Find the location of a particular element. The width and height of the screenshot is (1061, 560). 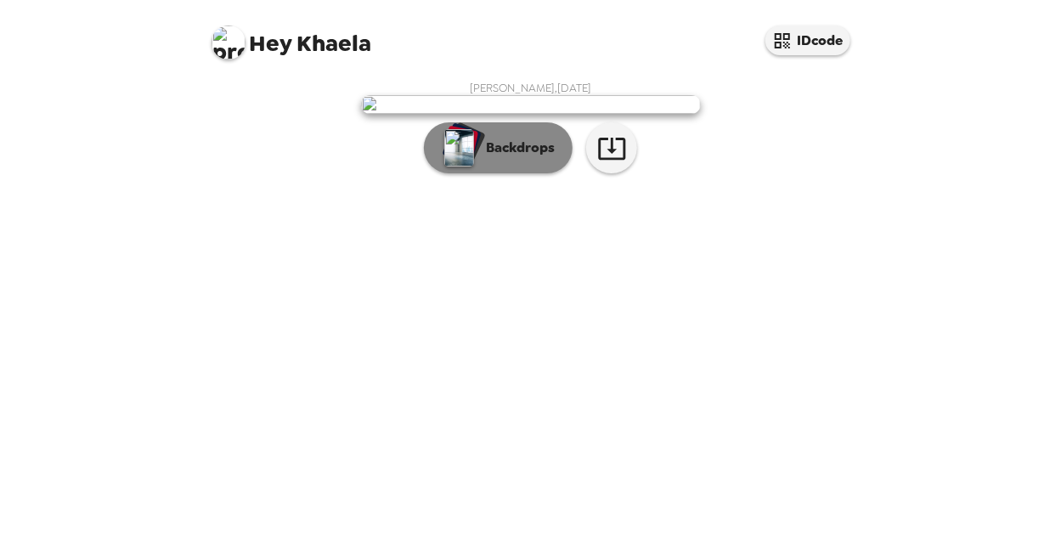

span: Khaela is located at coordinates (291, 36).